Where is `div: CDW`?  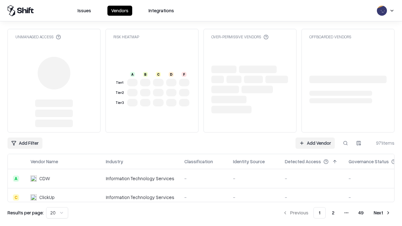 div: CDW is located at coordinates (45, 178).